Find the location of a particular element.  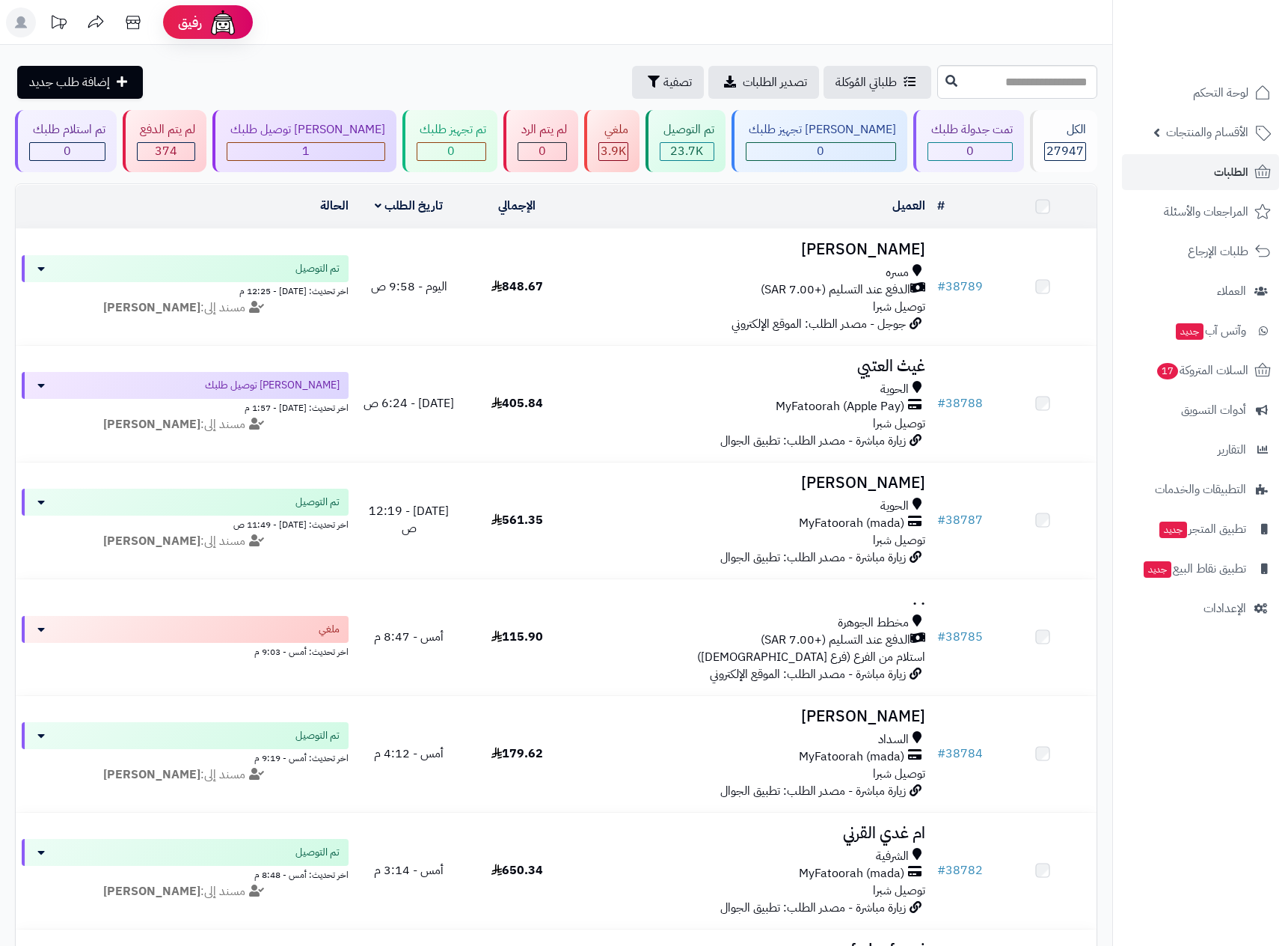

a: ملغي 3.9K is located at coordinates (611, 141).